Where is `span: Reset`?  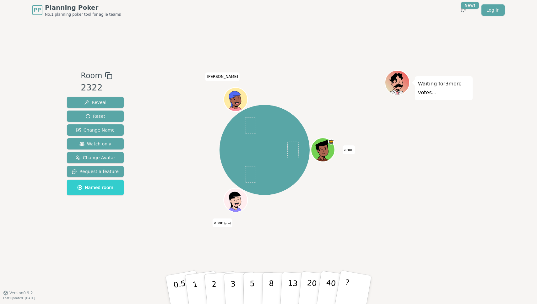 span: Reset is located at coordinates (95, 116).